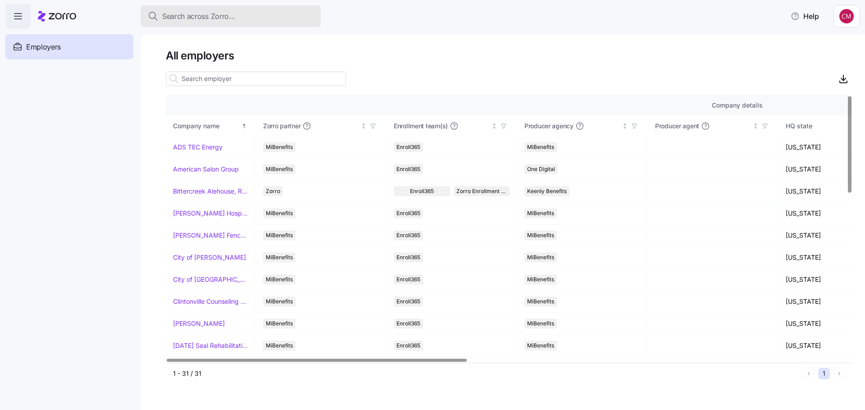 This screenshot has height=410, width=865. What do you see at coordinates (548, 126) in the screenshot?
I see `span: Producer agency` at bounding box center [548, 126].